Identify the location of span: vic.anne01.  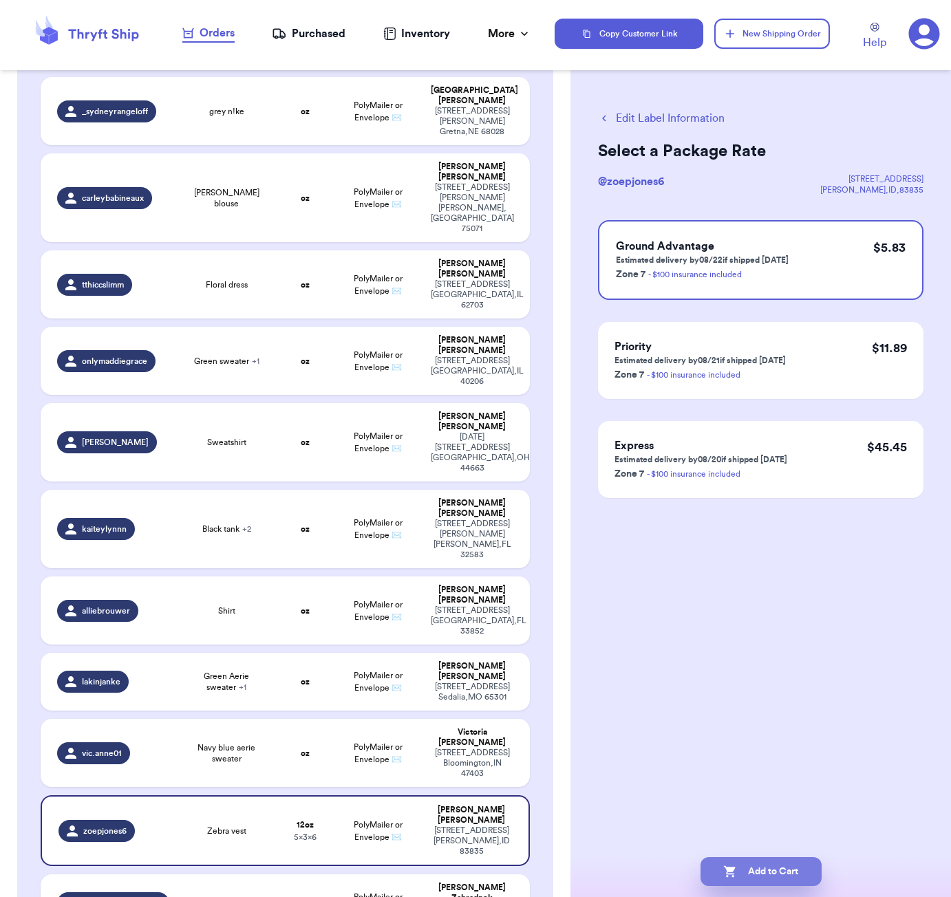
(102, 753).